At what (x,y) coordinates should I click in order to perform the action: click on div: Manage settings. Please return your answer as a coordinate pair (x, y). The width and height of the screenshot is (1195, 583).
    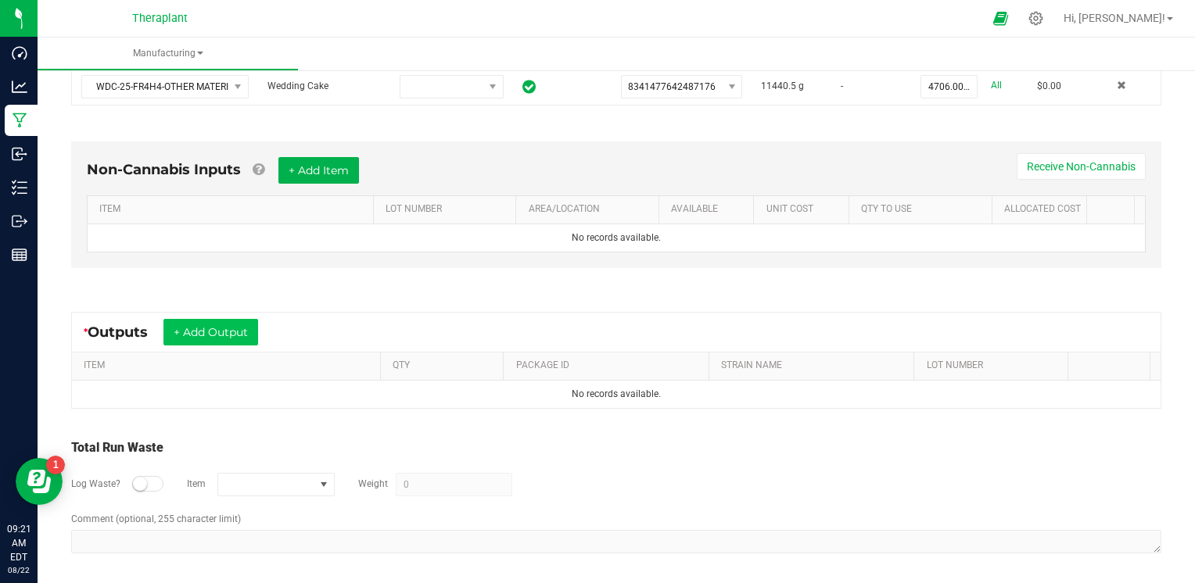
    Looking at the image, I should click on (1035, 18).